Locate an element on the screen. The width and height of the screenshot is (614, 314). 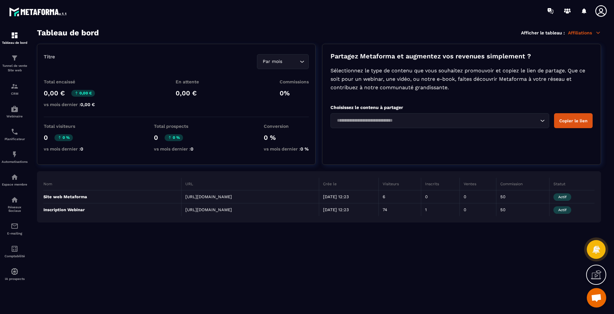
p: Espace membre is located at coordinates (15, 184).